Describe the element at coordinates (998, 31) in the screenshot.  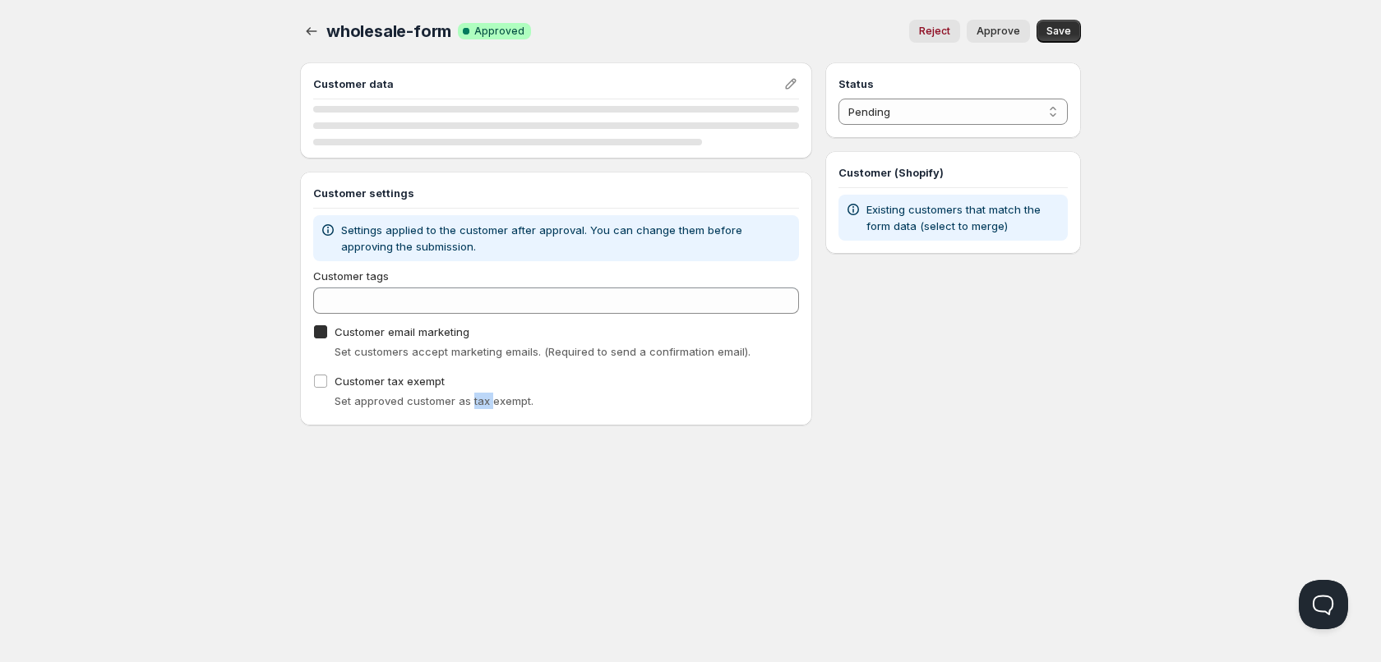
I see `button: Approve` at that location.